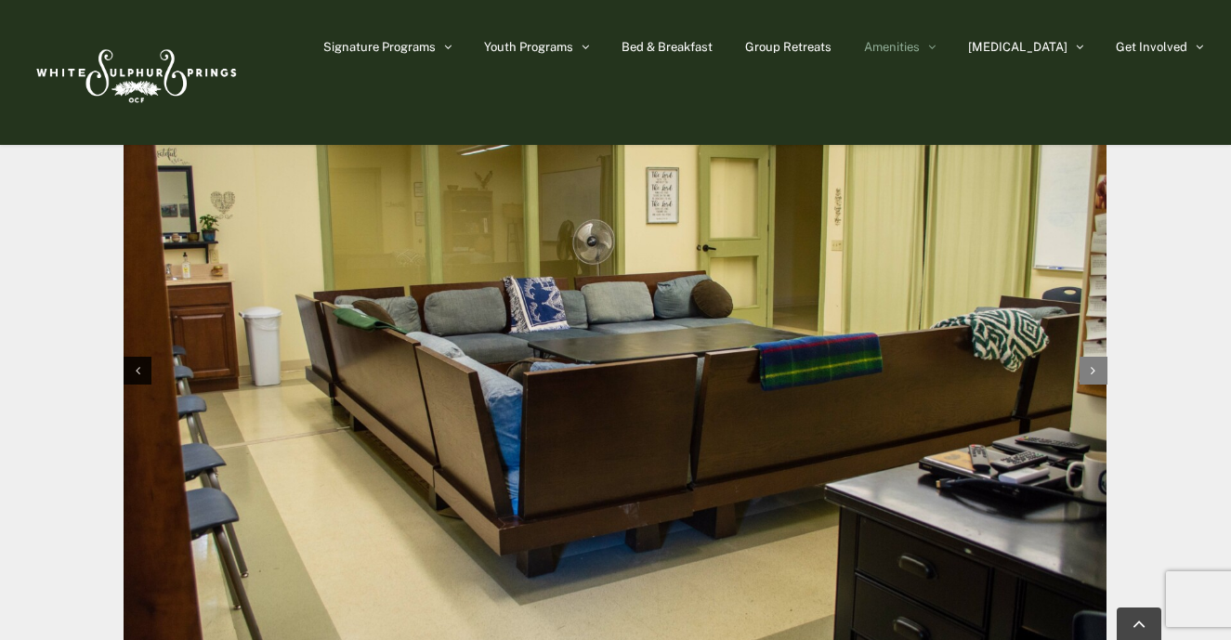 Image resolution: width=1231 pixels, height=640 pixels. I want to click on img: White Sulphur Springs Logo, so click(135, 72).